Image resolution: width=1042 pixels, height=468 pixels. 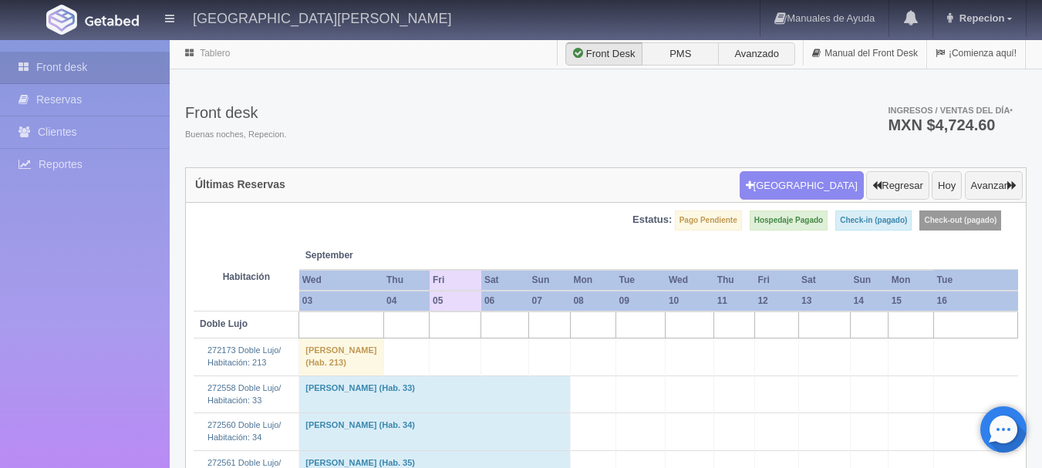 What do you see at coordinates (244, 356) in the screenshot?
I see `a: 272173 Doble Lujo/Habitación: 213` at bounding box center [244, 356].